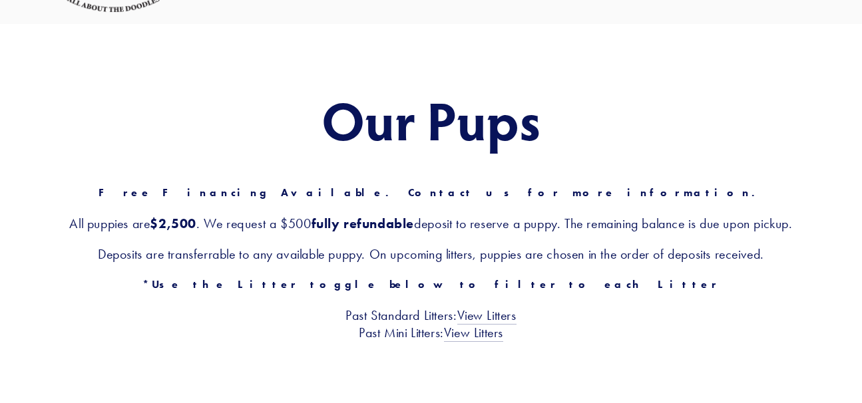 This screenshot has width=862, height=403. Describe the element at coordinates (431, 224) in the screenshot. I see `h3: All puppies are . We request a $500 deposit to reserve a puppy. The remaining balance is due upon...` at that location.